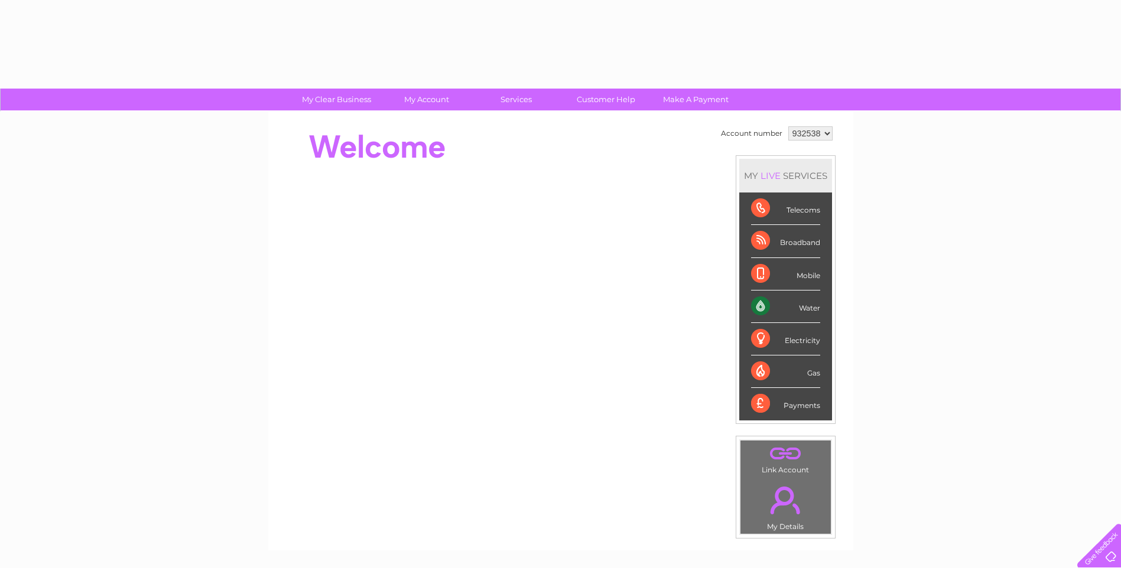 The height and width of the screenshot is (568, 1121). I want to click on div: MY SERVICES, so click(785, 175).